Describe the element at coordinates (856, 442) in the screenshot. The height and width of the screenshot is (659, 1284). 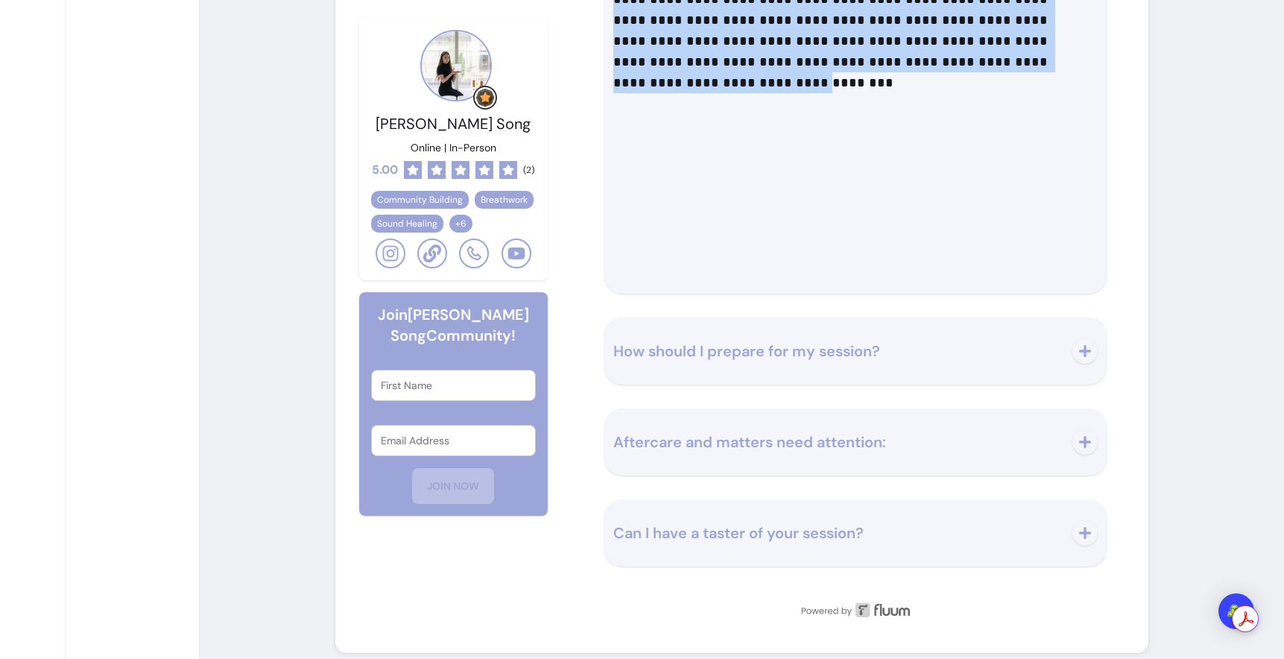
I see `button: Aftercare and matters need attention:` at that location.